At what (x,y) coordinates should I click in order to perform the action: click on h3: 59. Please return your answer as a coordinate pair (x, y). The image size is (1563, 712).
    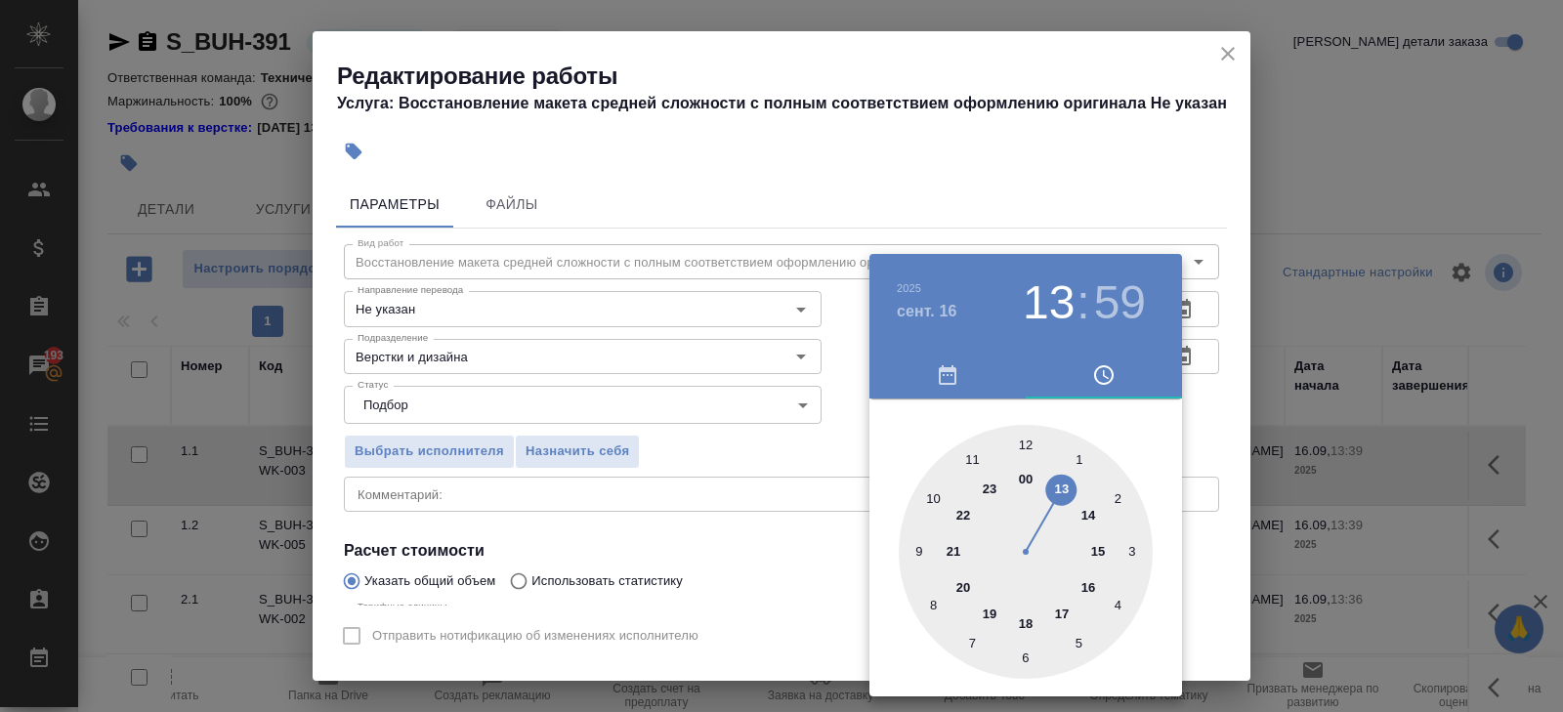
    Looking at the image, I should click on (1120, 303).